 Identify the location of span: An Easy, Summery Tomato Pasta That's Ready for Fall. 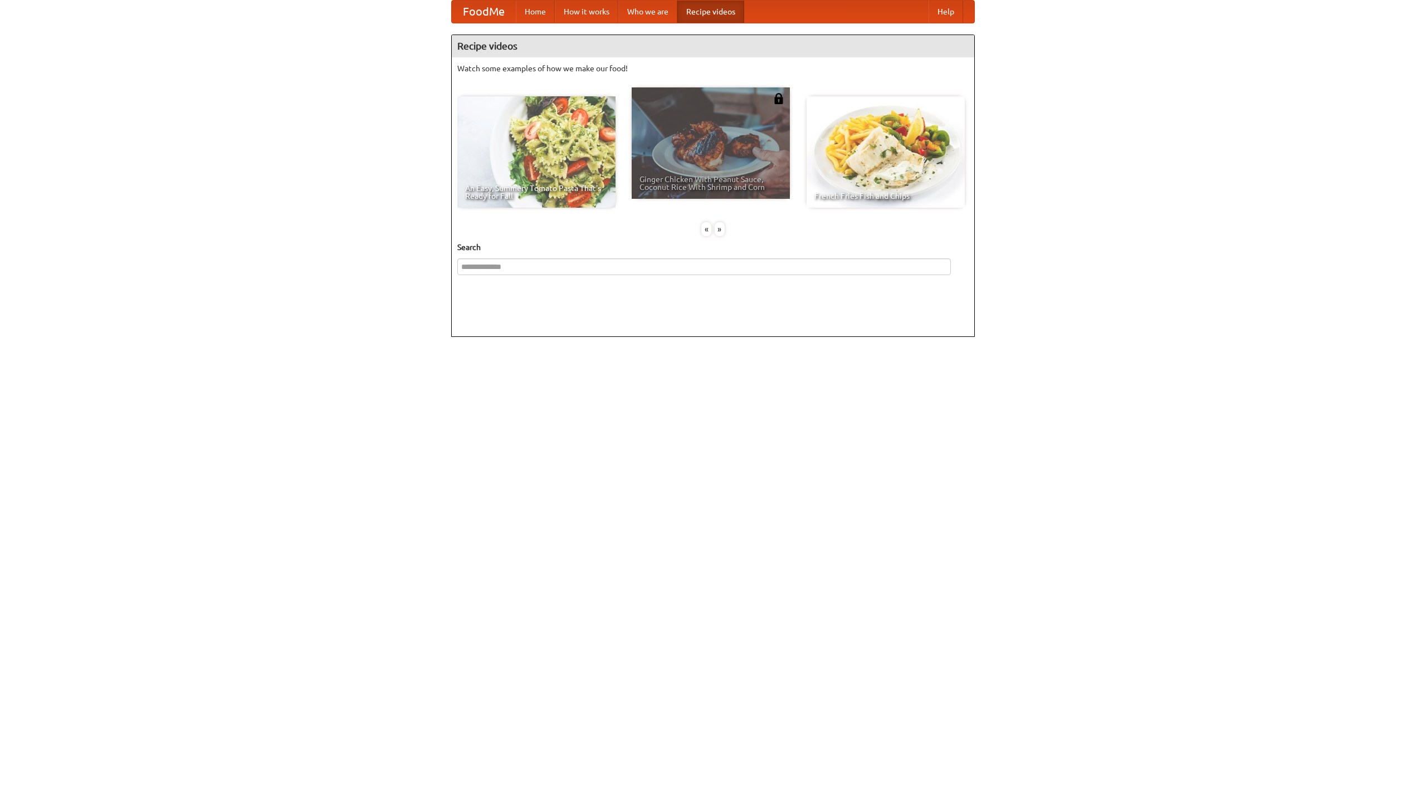
(537, 192).